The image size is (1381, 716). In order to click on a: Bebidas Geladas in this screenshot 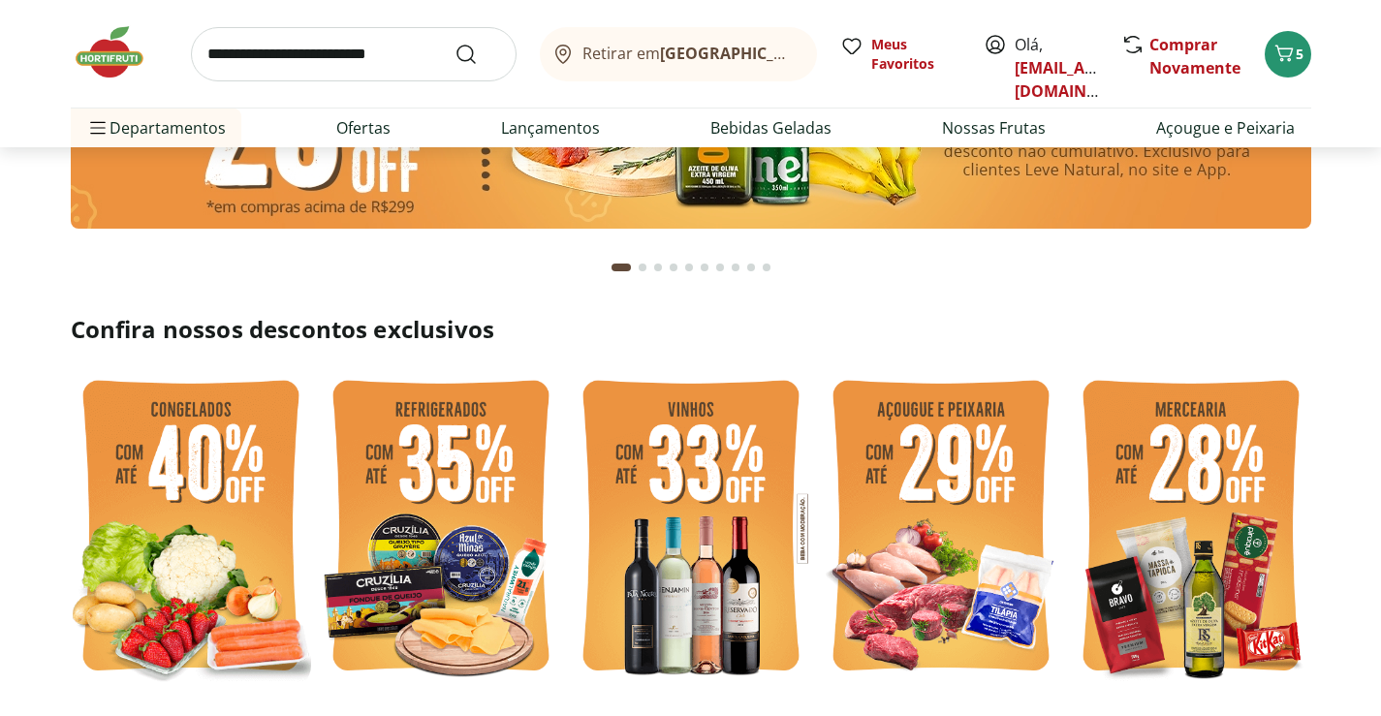, I will do `click(770, 128)`.